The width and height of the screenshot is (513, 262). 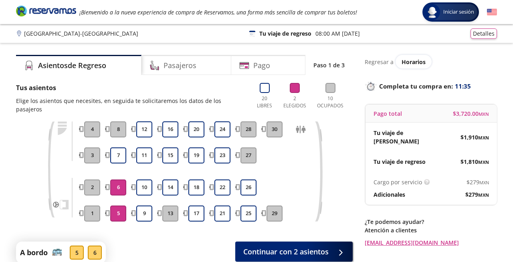 I want to click on button: 10, so click(x=144, y=187).